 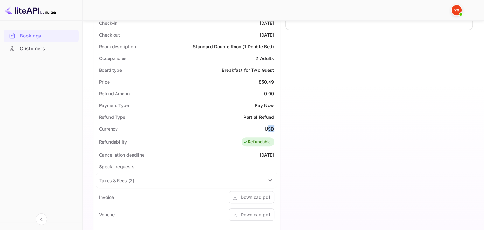 What do you see at coordinates (186, 181) in the screenshot?
I see `div: Taxes & Fees (2)` at bounding box center [186, 181].